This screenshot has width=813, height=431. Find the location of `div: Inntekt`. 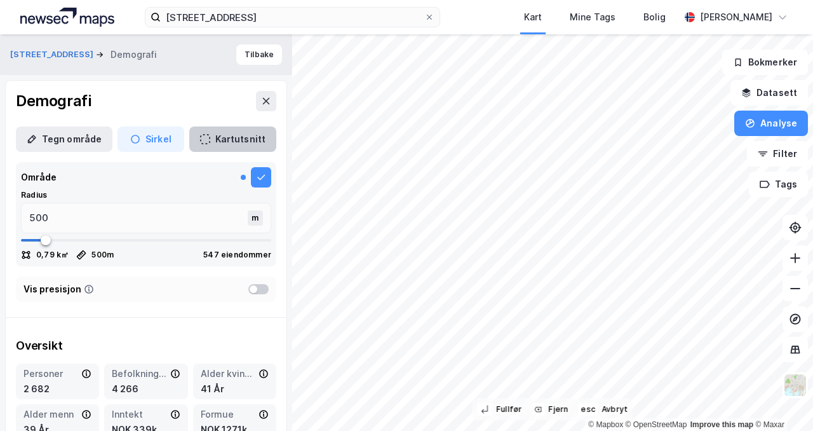

div: Inntekt is located at coordinates (139, 414).